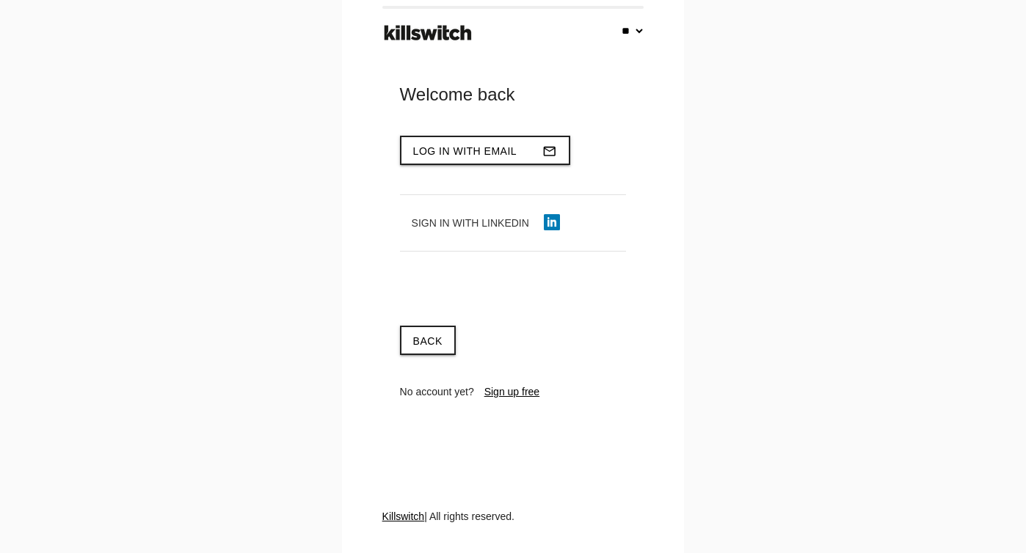 This screenshot has width=1026, height=553. What do you see at coordinates (550, 151) in the screenshot?
I see `i: mail_outline` at bounding box center [550, 151].